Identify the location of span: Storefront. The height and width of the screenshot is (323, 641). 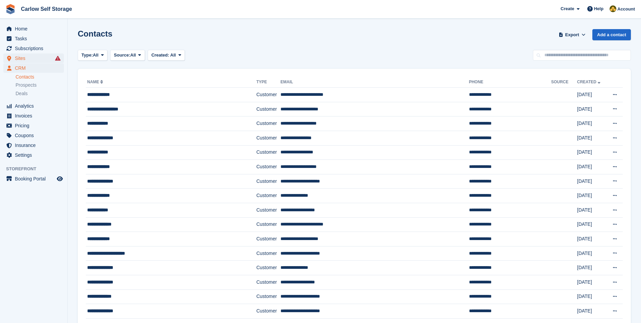
(37, 169).